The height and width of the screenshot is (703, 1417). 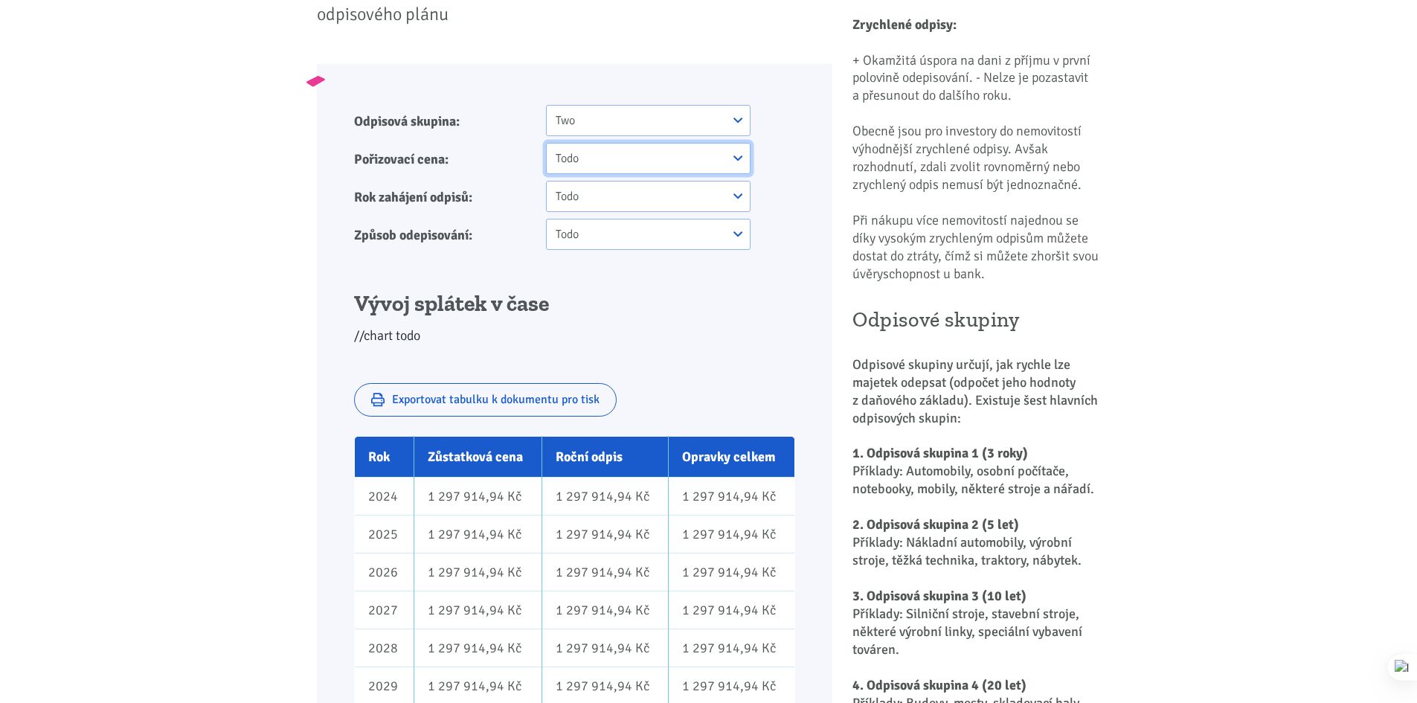 I want to click on p: Příklady: Silniční stroje, stavební stroje, některé výrobní linky, speciální vybavení továren., so click(x=976, y=632).